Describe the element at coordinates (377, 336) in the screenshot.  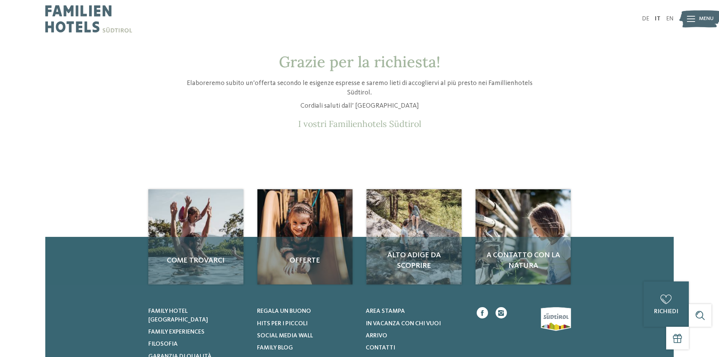
I see `span: Arrivo` at that location.